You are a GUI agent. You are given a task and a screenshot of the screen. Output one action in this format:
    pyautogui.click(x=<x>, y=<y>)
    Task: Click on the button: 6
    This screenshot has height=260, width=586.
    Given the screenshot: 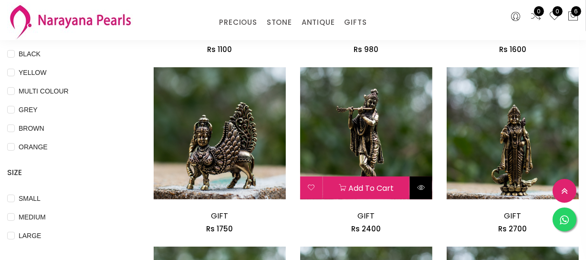 What is the action you would take?
    pyautogui.click(x=573, y=17)
    